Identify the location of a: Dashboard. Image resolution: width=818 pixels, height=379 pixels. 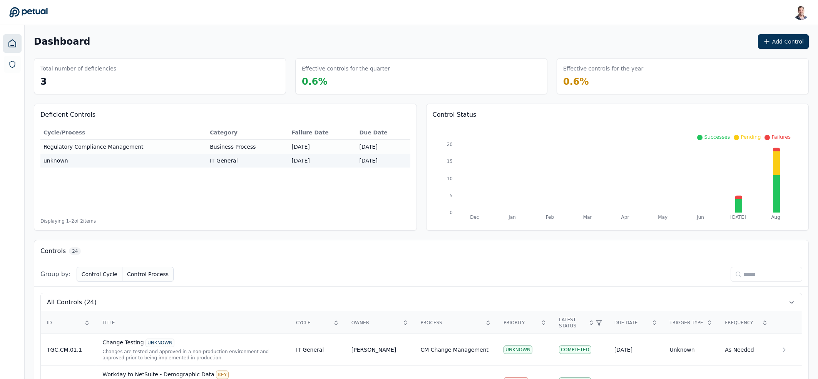
(12, 44).